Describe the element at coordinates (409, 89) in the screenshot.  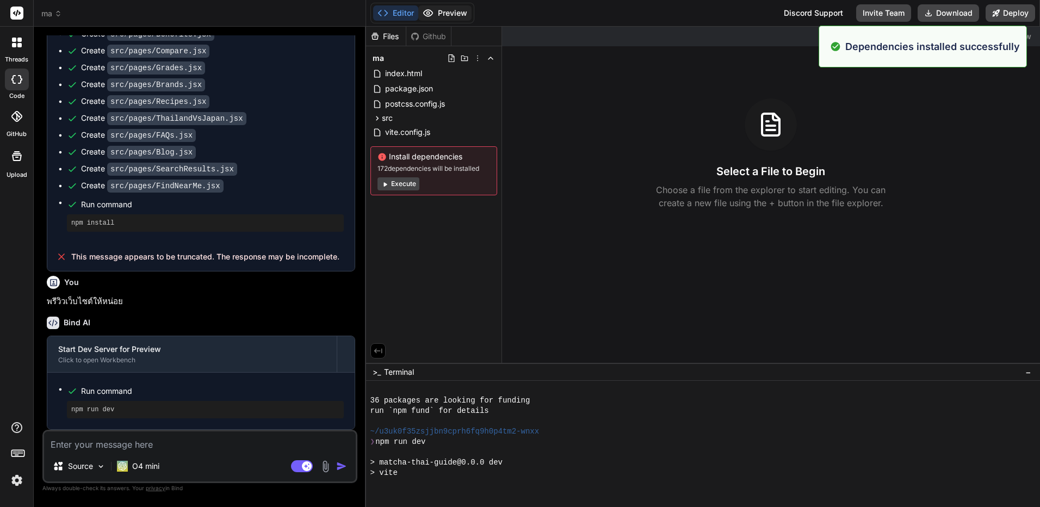
I see `span: package.json` at that location.